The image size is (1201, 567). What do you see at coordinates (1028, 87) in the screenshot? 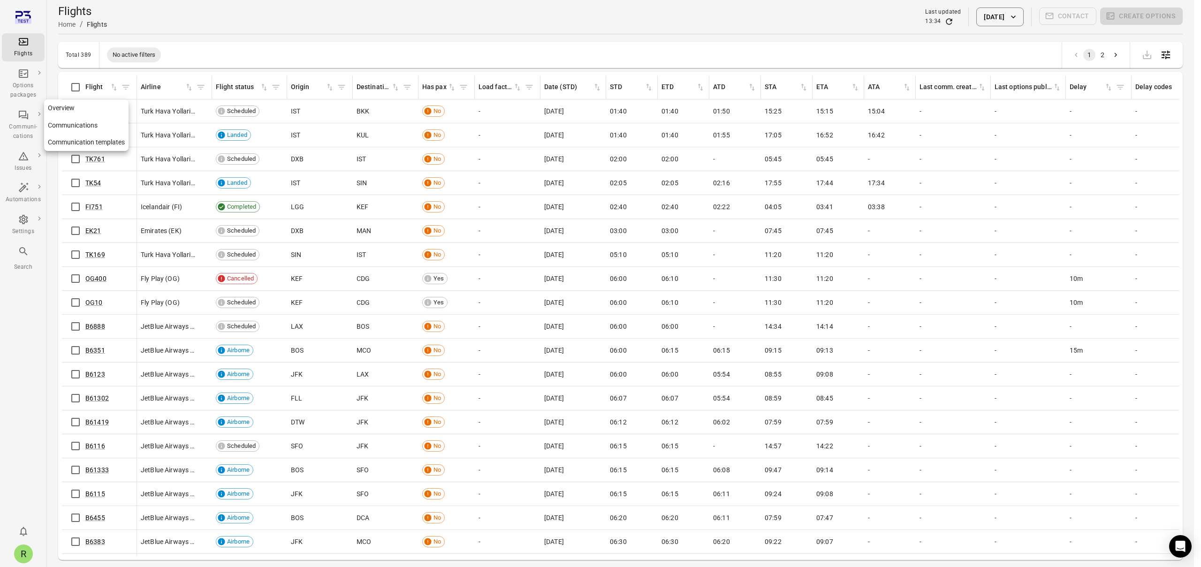
I see `div: Sort by last options package published in ascending order` at bounding box center [1028, 87].